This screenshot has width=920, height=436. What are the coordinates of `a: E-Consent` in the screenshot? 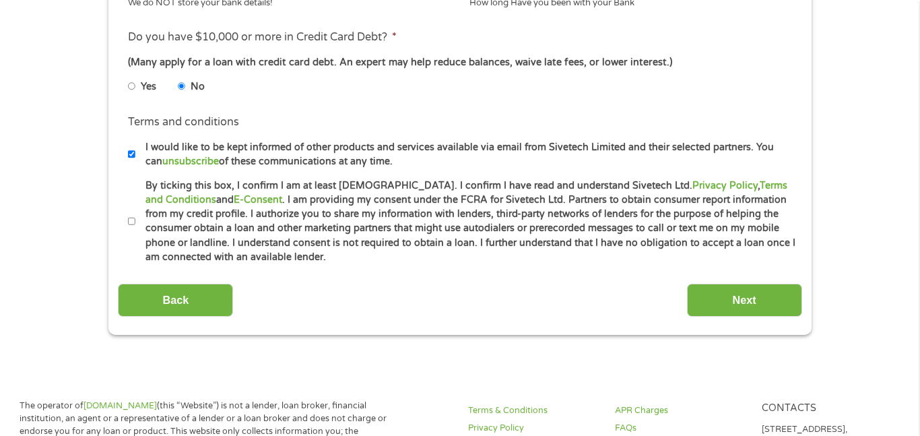 It's located at (258, 199).